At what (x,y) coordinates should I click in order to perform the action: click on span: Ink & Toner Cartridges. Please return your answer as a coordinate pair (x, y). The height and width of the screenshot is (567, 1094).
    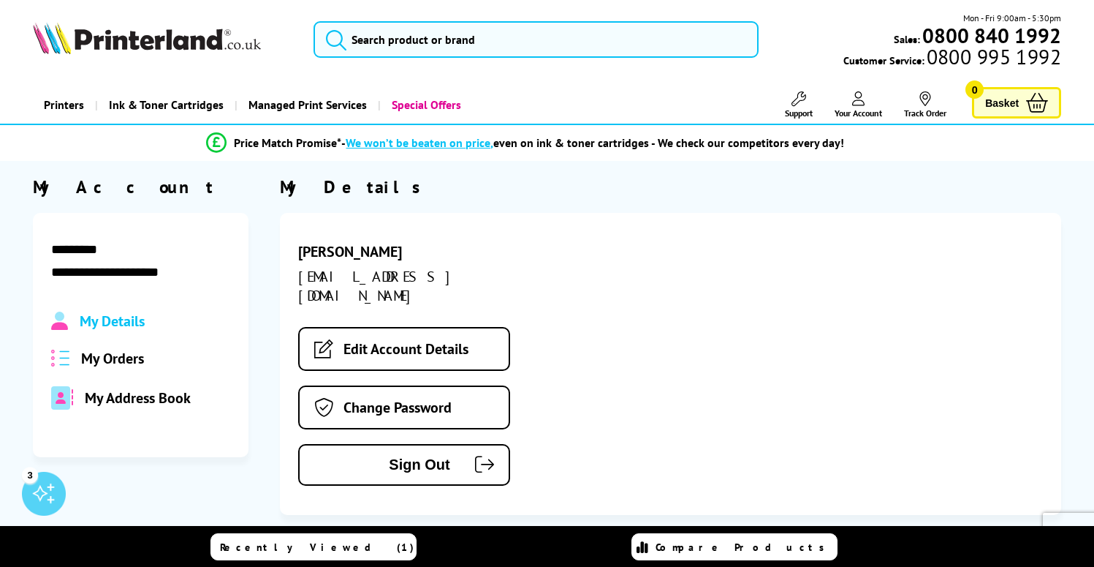
    Looking at the image, I should click on (166, 105).